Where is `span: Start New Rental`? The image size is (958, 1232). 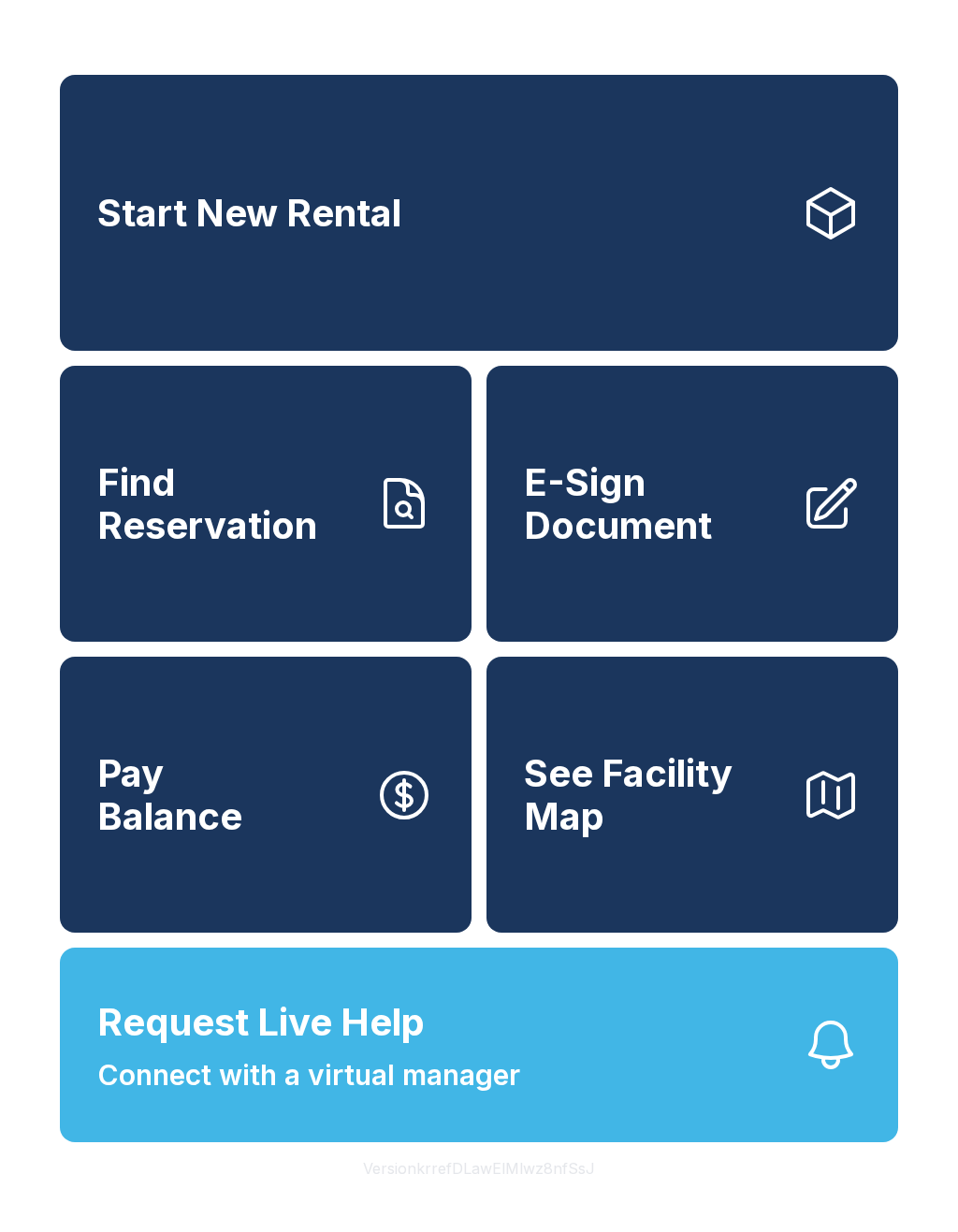 span: Start New Rental is located at coordinates (249, 213).